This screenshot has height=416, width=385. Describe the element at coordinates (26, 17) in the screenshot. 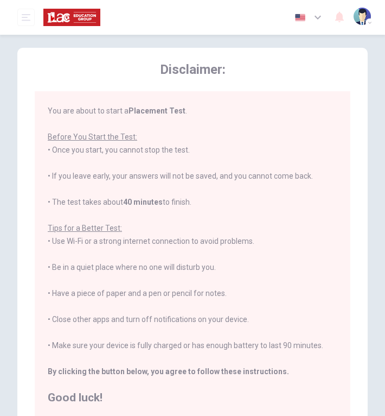

I see `button: open mobile menu` at that location.